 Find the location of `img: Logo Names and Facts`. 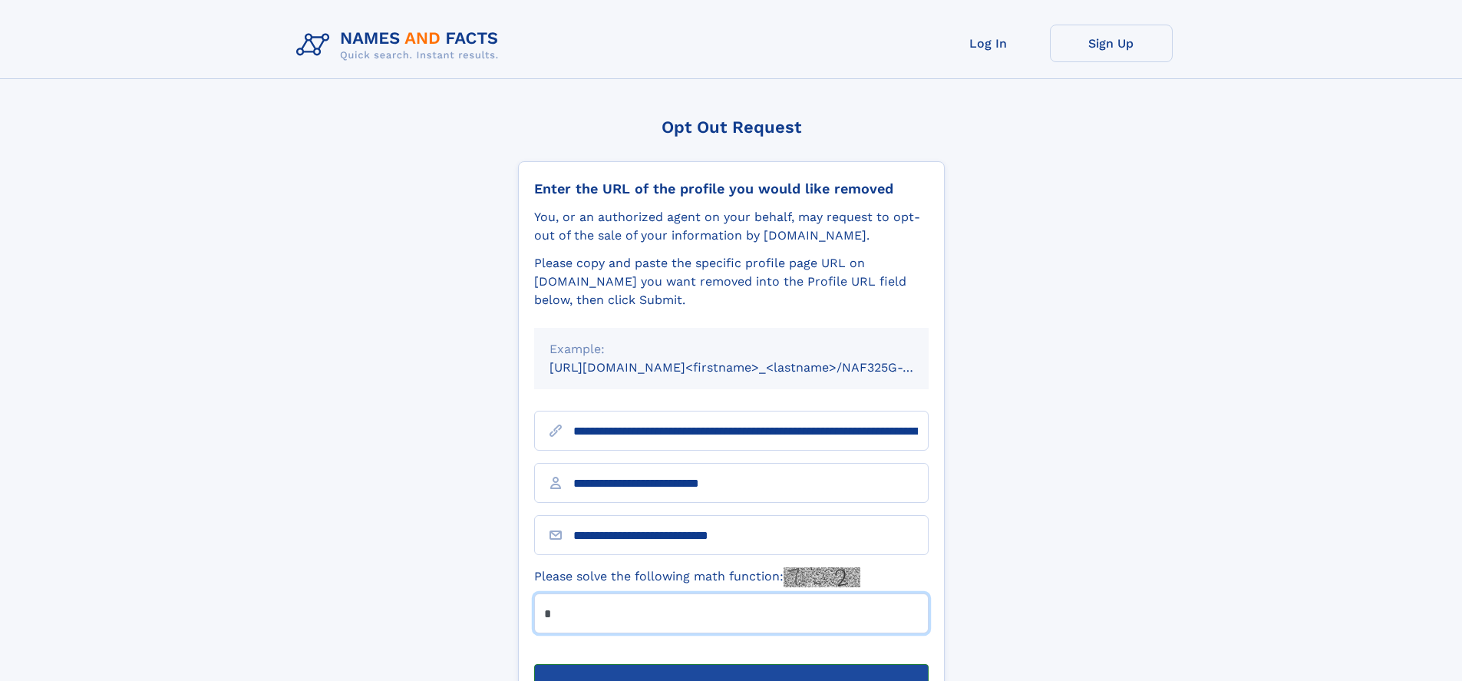

img: Logo Names and Facts is located at coordinates (400, 45).